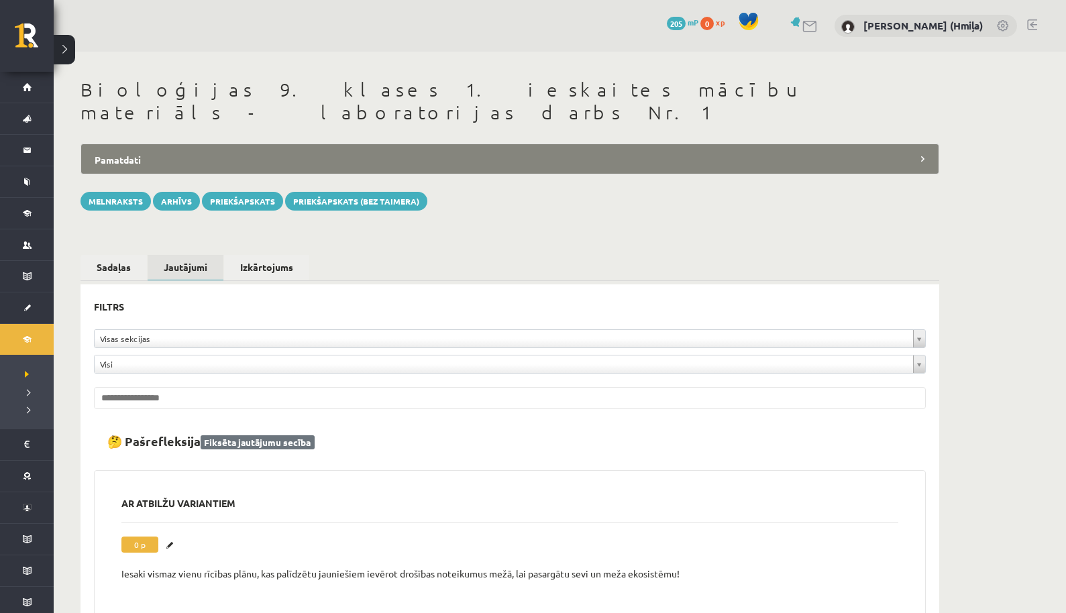  Describe the element at coordinates (115, 201) in the screenshot. I see `button: Melnraksts` at that location.